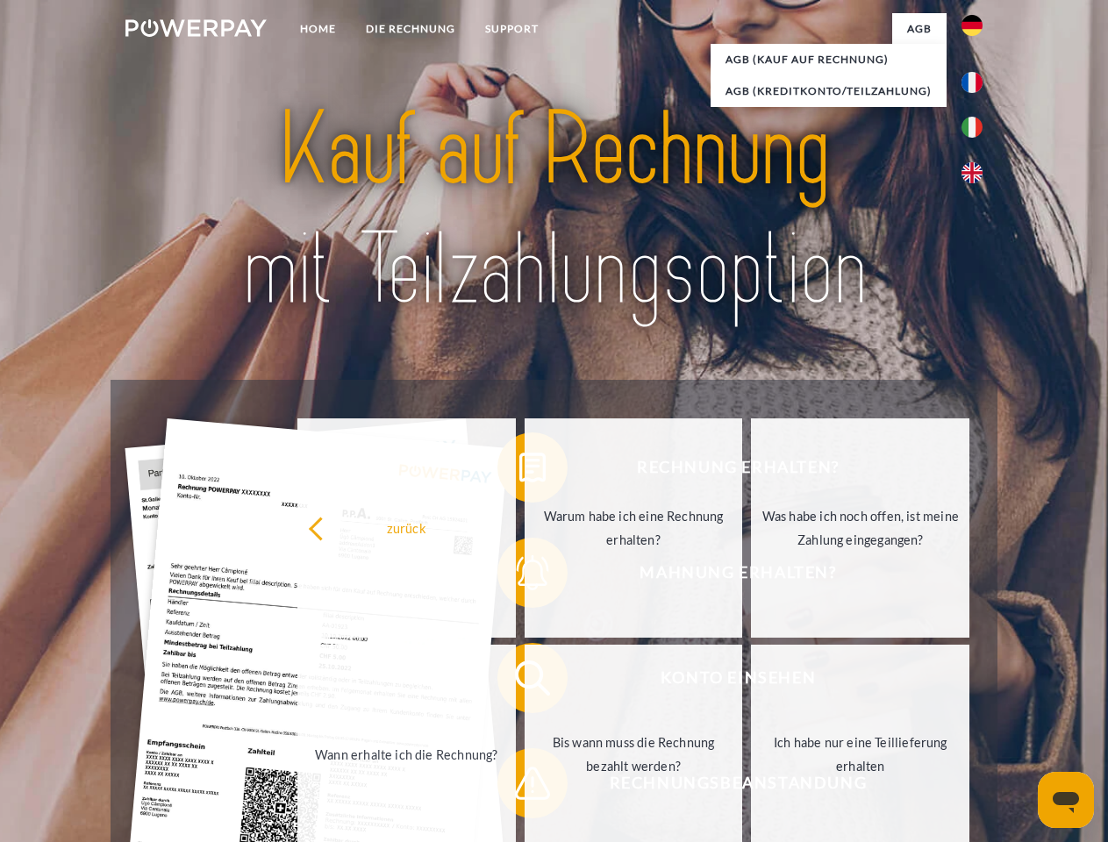 This screenshot has width=1108, height=842. I want to click on a: DIE RECHNUNG, so click(411, 29).